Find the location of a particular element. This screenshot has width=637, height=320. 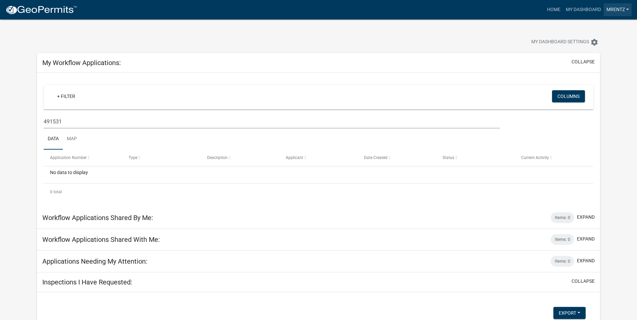

h5: My Workflow Applications: is located at coordinates (82, 63).